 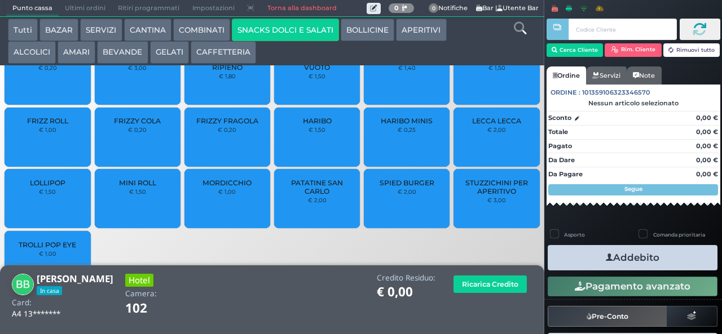 I want to click on span: Punto cassa, so click(x=32, y=8).